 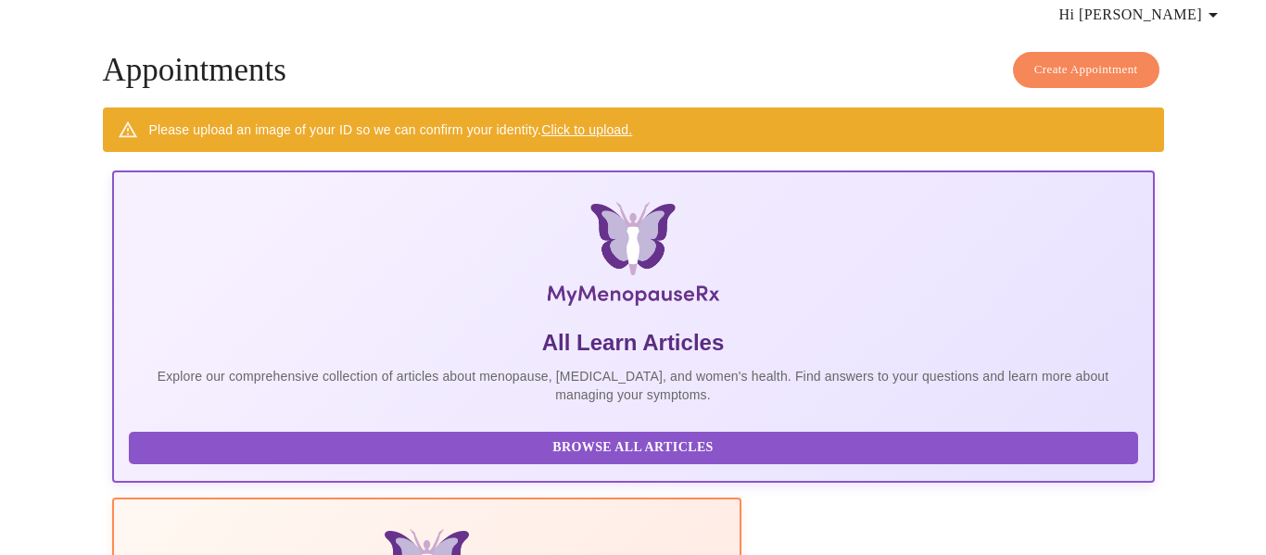 I want to click on span: Browse All Articles, so click(x=633, y=448).